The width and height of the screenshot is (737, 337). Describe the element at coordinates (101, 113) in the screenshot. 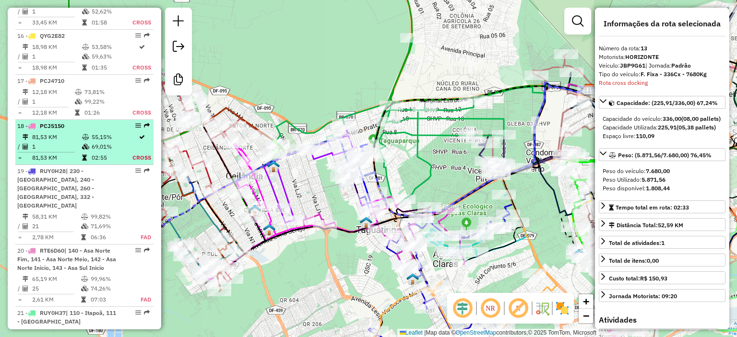

I see `td: 01:26` at that location.